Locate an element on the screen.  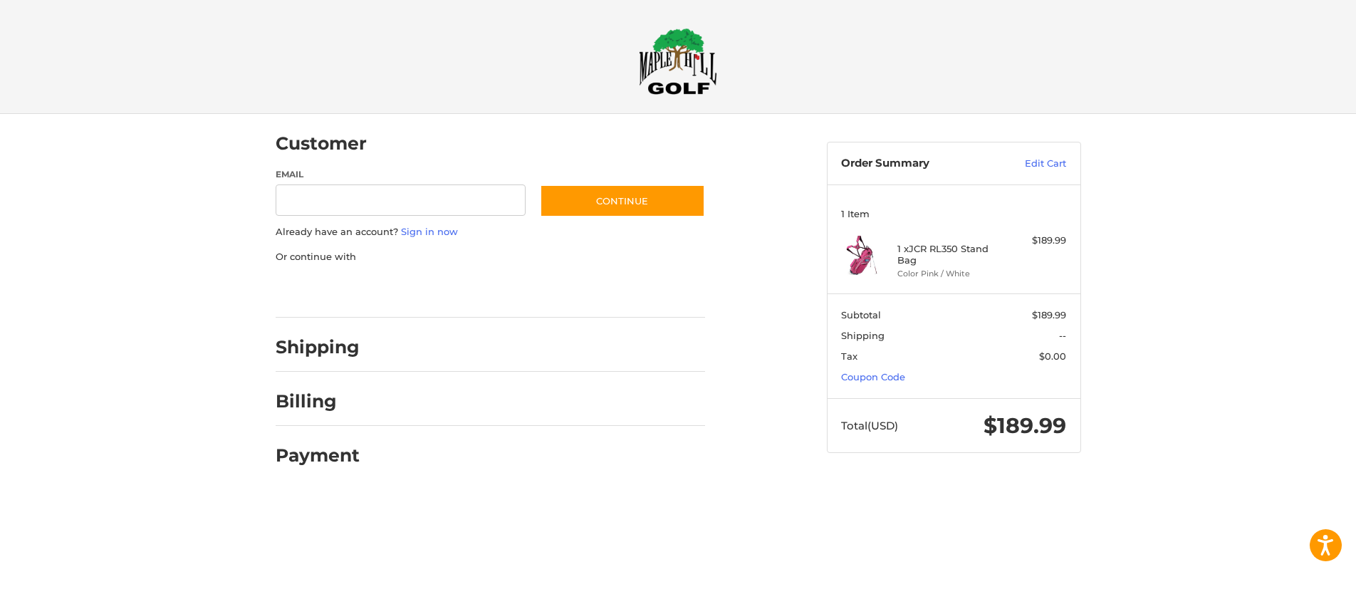
p: Or continue with is located at coordinates (490, 257).